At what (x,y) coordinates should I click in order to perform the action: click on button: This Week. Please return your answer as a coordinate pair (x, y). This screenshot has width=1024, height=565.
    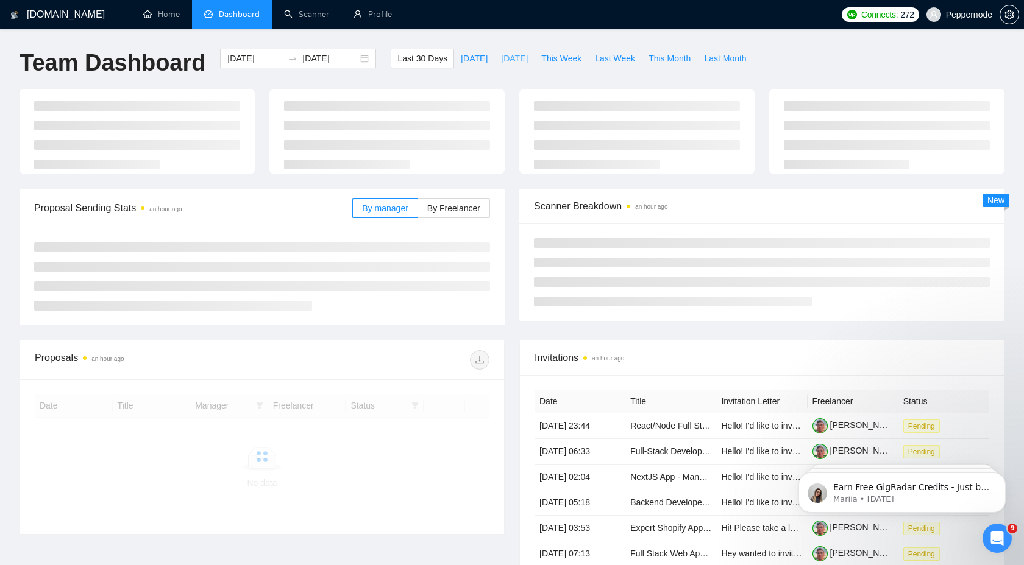
    Looking at the image, I should click on (561, 58).